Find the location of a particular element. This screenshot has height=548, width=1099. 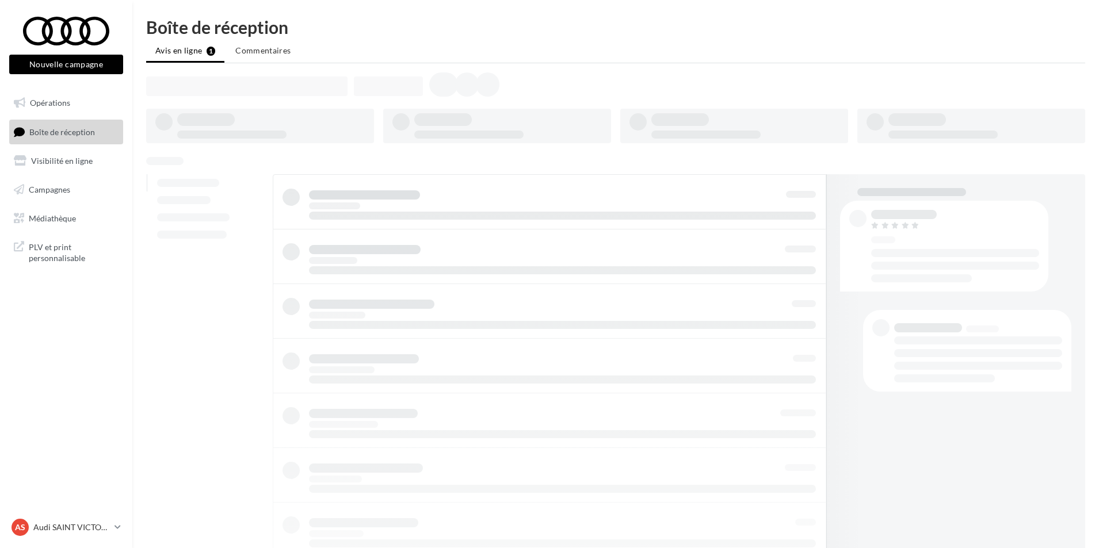

span: Médiathèque is located at coordinates (52, 218).